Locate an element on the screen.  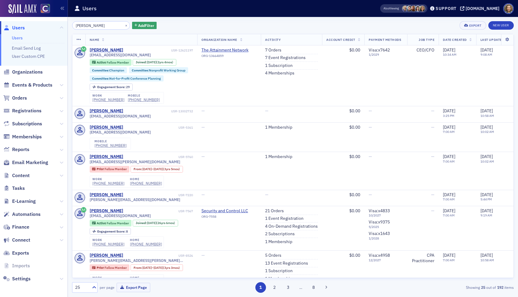
div: 25 is located at coordinates (82, 287).